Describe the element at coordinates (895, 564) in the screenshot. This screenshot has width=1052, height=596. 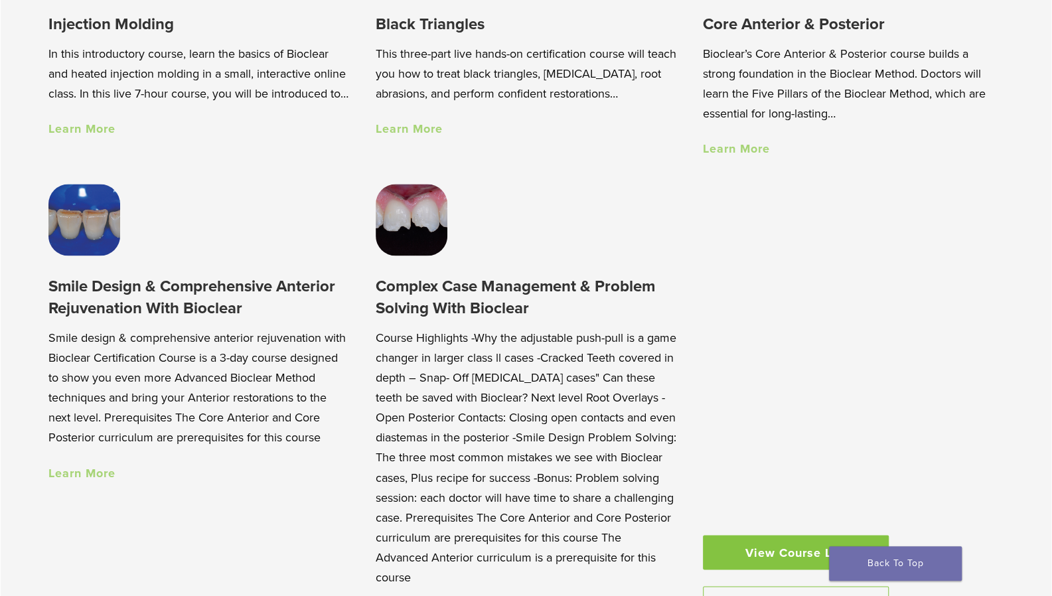
I see `a: Back To Top` at that location.